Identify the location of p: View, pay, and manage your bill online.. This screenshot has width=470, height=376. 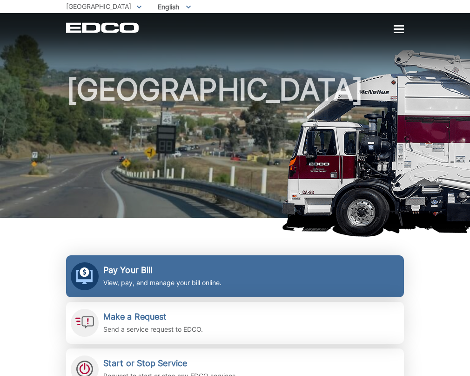
(162, 283).